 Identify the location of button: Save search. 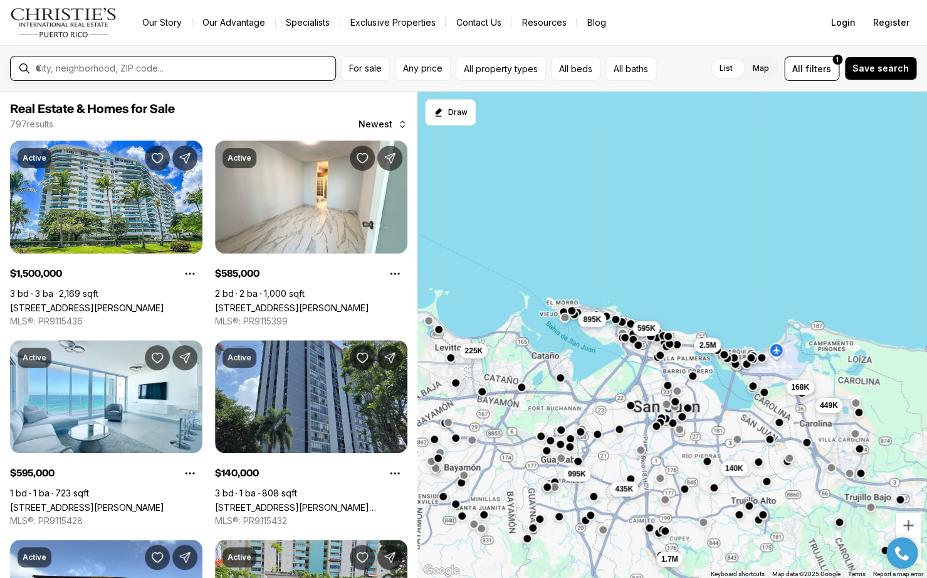
(881, 68).